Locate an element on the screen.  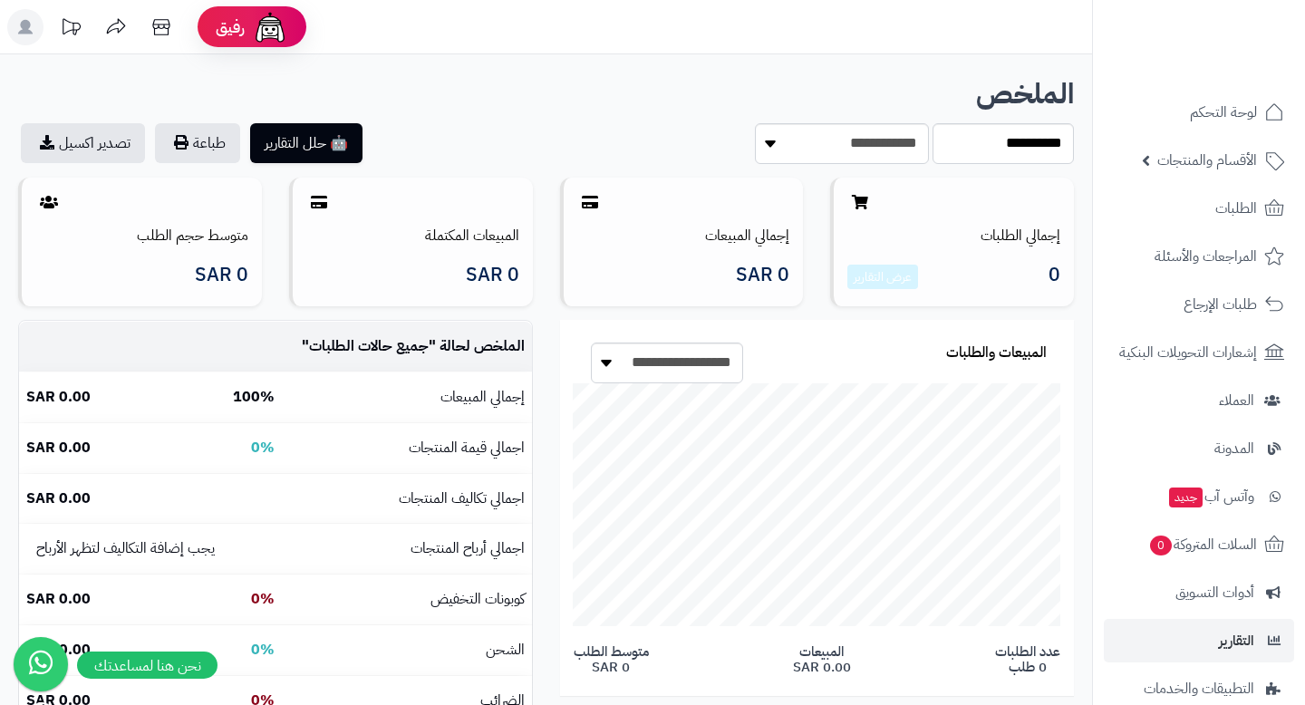
a: تحديثات المنصة is located at coordinates (71, 29).